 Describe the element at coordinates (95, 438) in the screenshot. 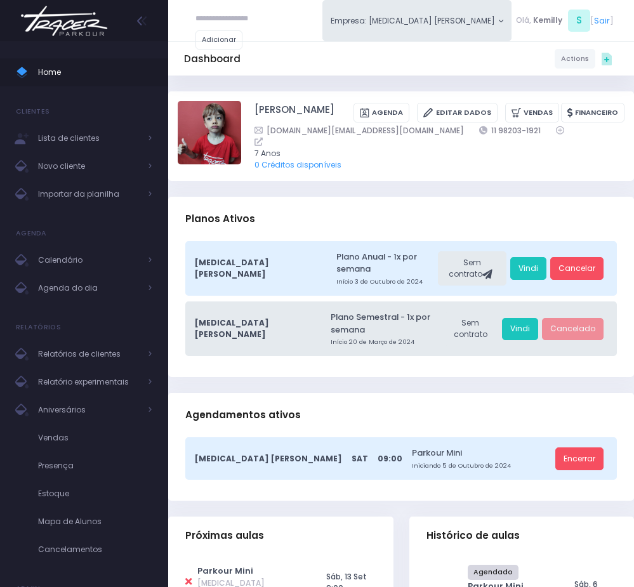

I see `span: Vendas` at that location.